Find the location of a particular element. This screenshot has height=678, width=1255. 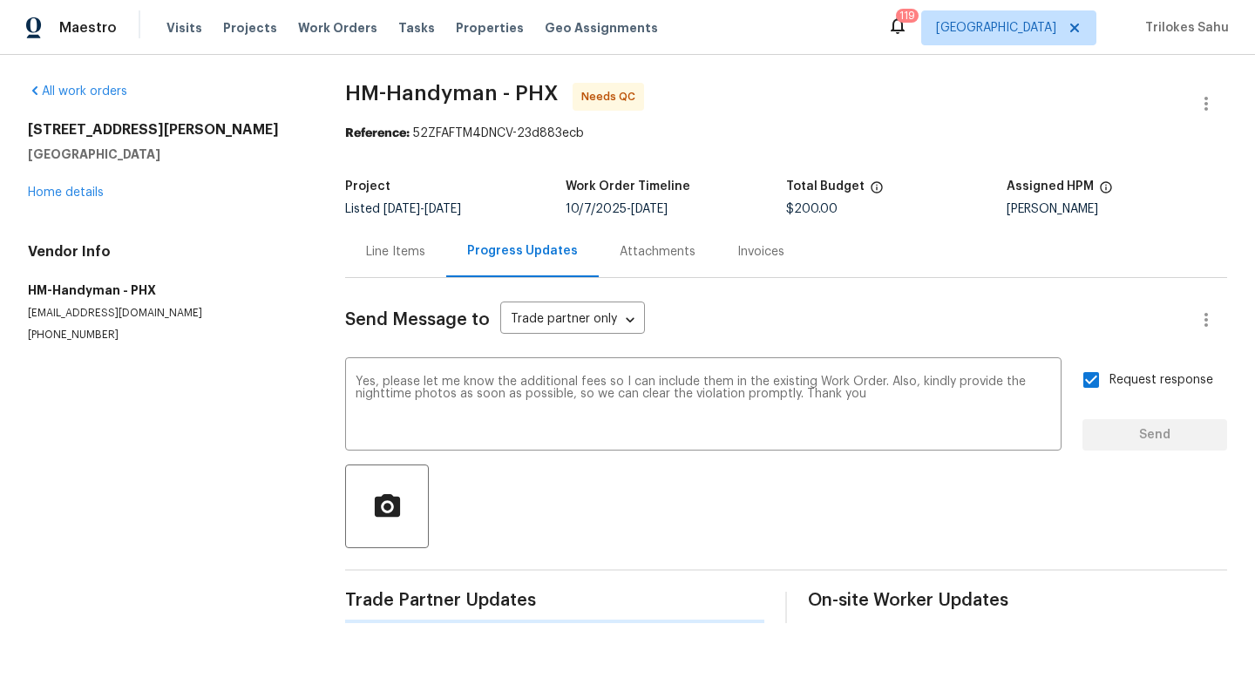

h5: HM-Handyman - PHX is located at coordinates (166, 290).